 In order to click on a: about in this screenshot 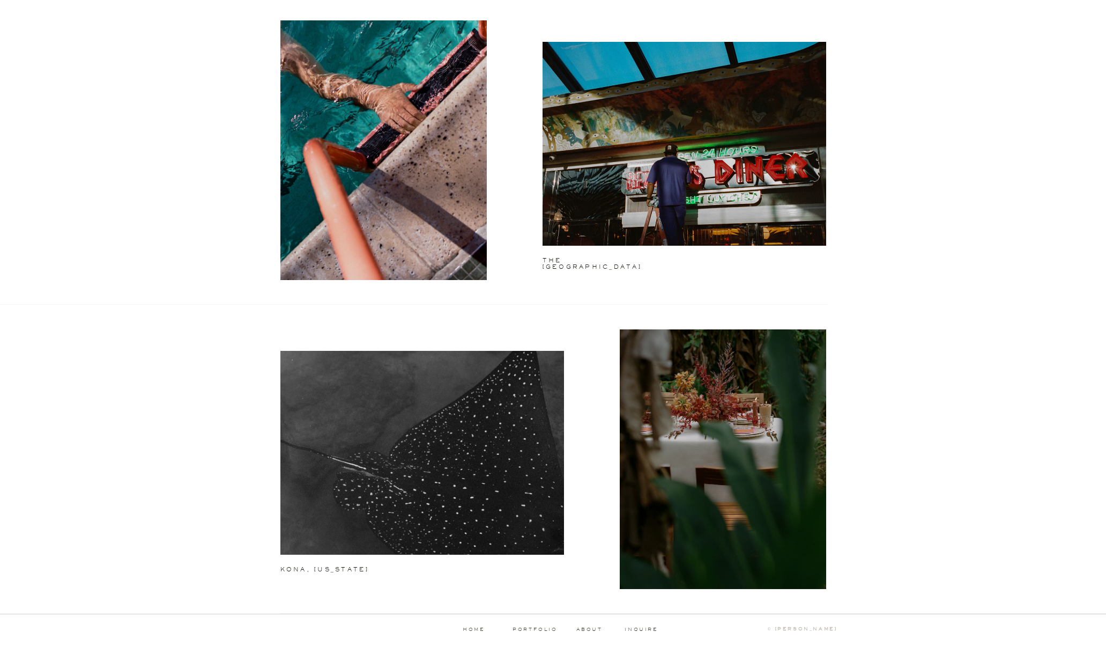, I will do `click(591, 629)`.